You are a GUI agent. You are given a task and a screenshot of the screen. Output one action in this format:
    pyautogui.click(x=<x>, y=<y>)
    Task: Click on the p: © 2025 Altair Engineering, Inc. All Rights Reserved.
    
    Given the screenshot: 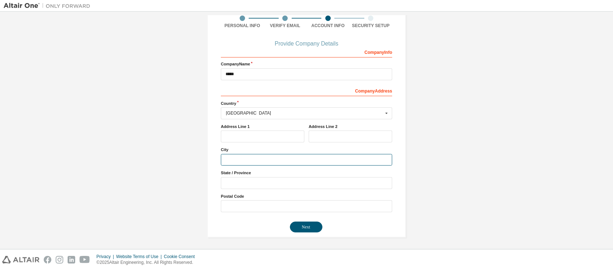 What is the action you would take?
    pyautogui.click(x=148, y=263)
    